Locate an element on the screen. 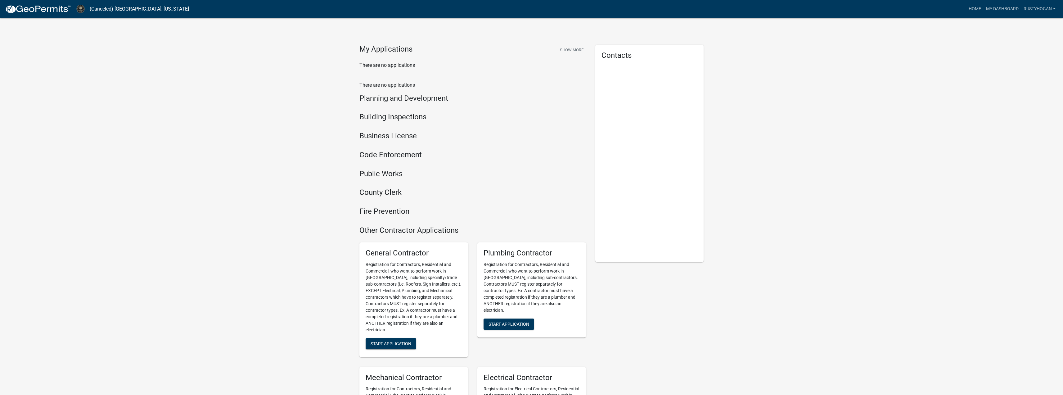  a: Home is located at coordinates (975, 9).